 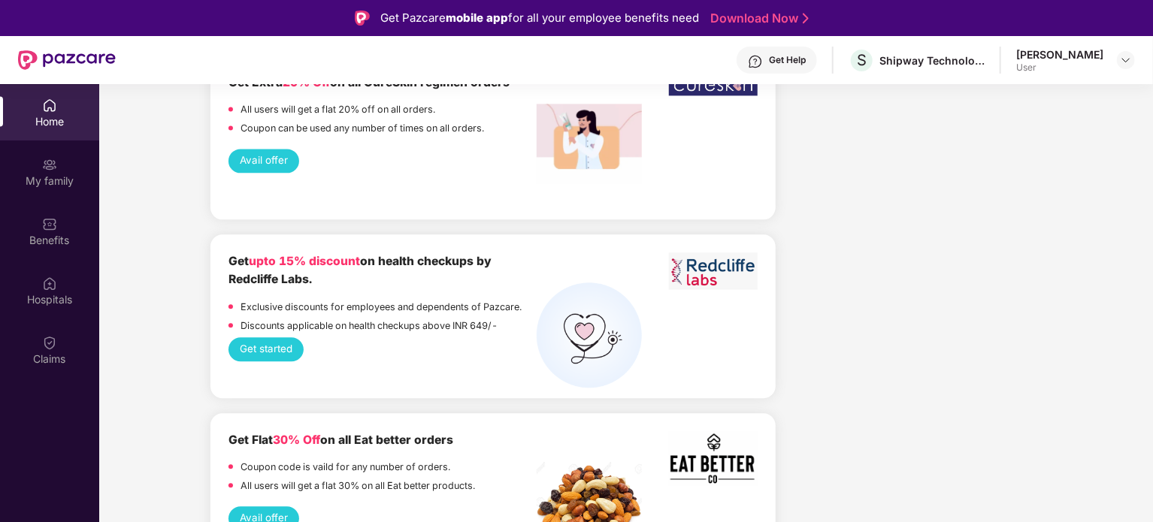 I want to click on img: Screenshot%202022-11-17%20at%202.10.19%20PM.png, so click(x=712, y=458).